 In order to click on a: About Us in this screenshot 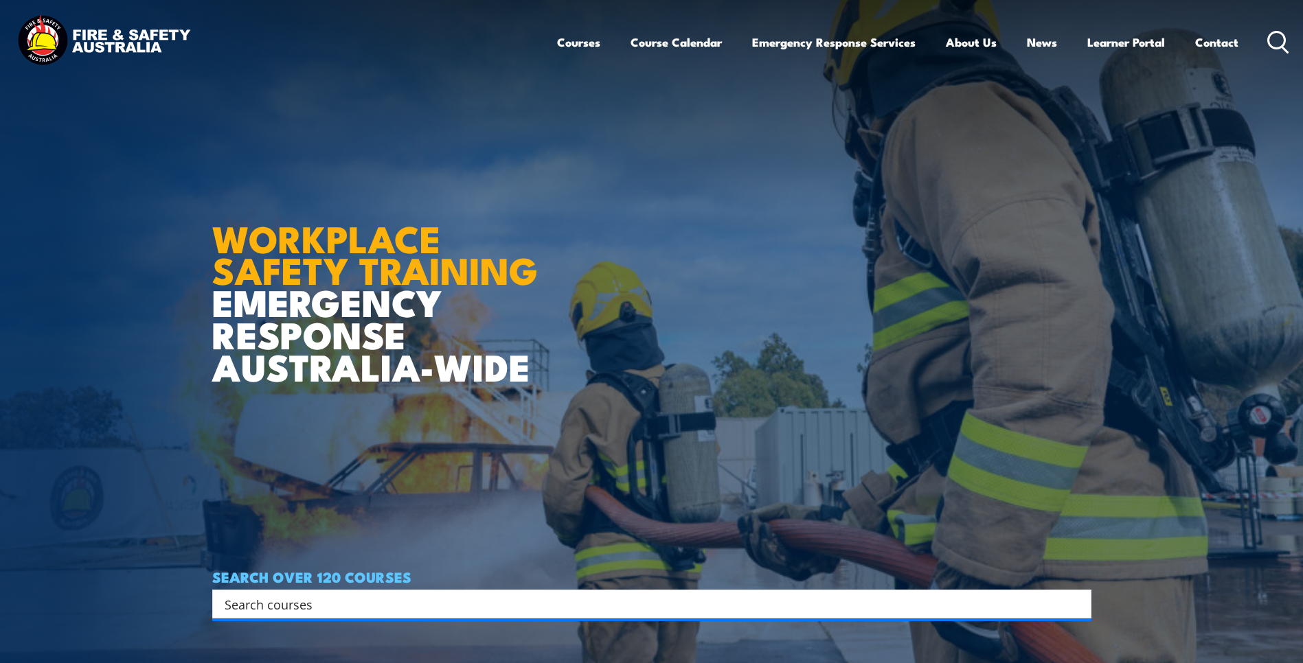, I will do `click(971, 42)`.